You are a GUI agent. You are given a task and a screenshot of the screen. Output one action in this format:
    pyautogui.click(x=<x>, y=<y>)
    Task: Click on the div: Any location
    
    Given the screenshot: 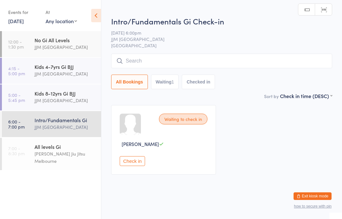 What is the action you would take?
    pyautogui.click(x=61, y=21)
    